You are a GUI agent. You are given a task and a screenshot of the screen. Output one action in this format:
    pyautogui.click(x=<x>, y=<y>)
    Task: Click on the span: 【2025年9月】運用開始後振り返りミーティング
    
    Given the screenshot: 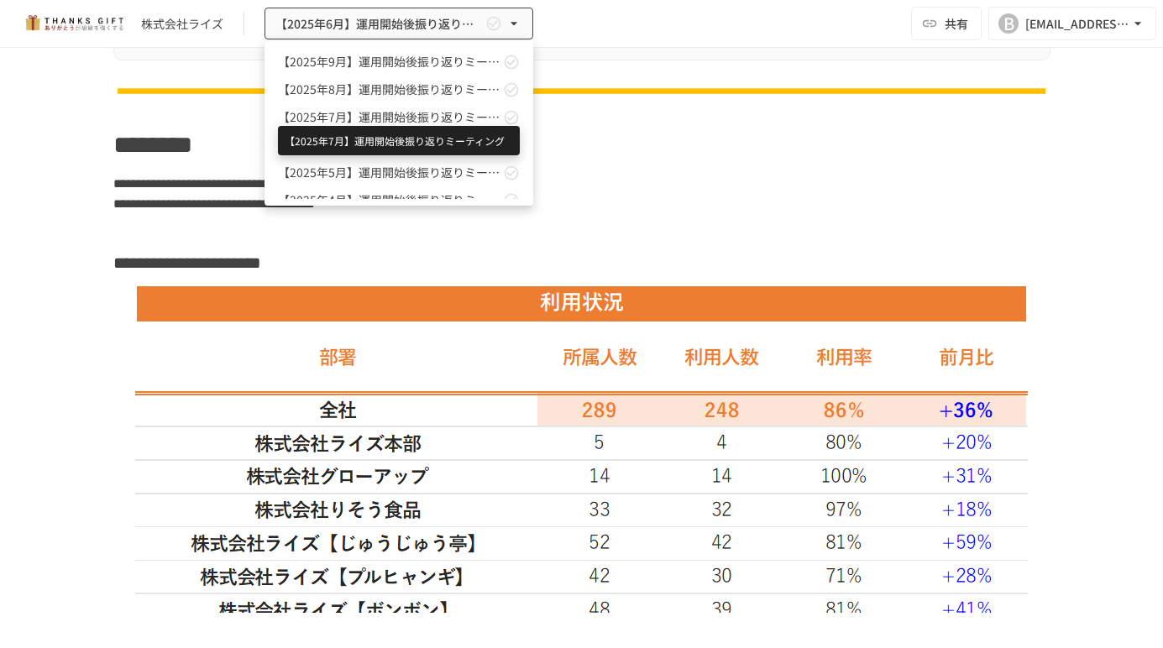 What is the action you would take?
    pyautogui.click(x=389, y=61)
    